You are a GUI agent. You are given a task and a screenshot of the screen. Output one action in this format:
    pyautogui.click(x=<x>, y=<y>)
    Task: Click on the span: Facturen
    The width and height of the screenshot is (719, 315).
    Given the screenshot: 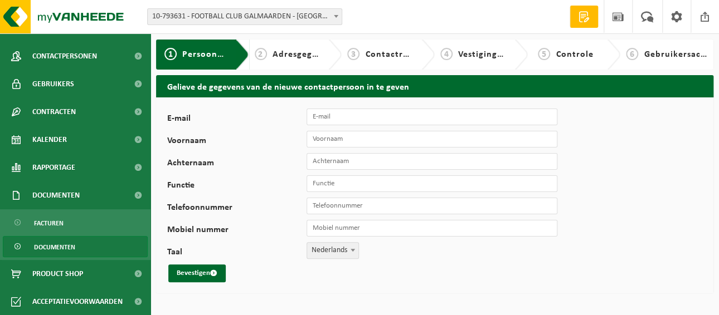 What is the action you would take?
    pyautogui.click(x=48, y=223)
    